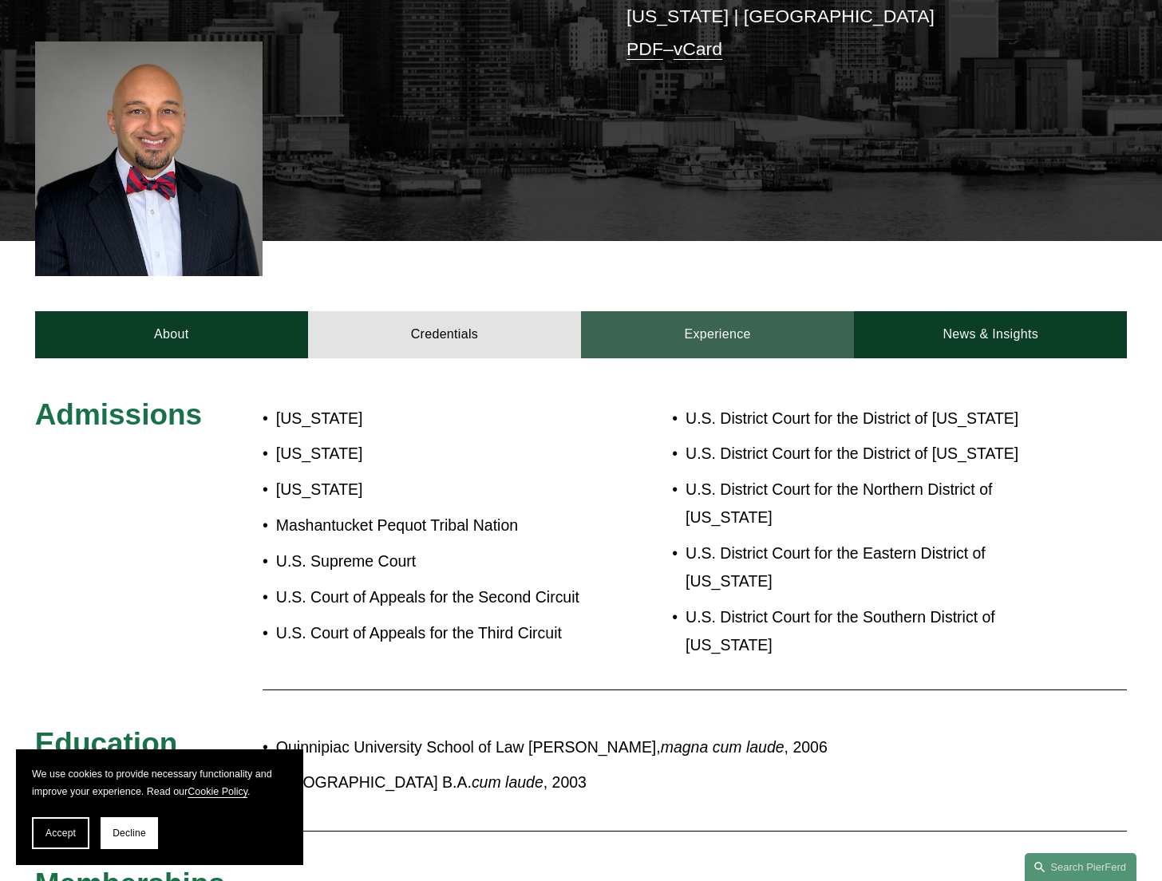 The image size is (1162, 881). I want to click on p: U.S. Supreme Court, so click(429, 561).